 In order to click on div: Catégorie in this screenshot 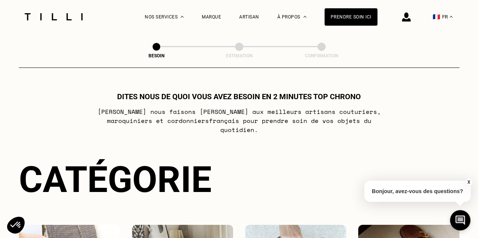, I will do `click(239, 180)`.